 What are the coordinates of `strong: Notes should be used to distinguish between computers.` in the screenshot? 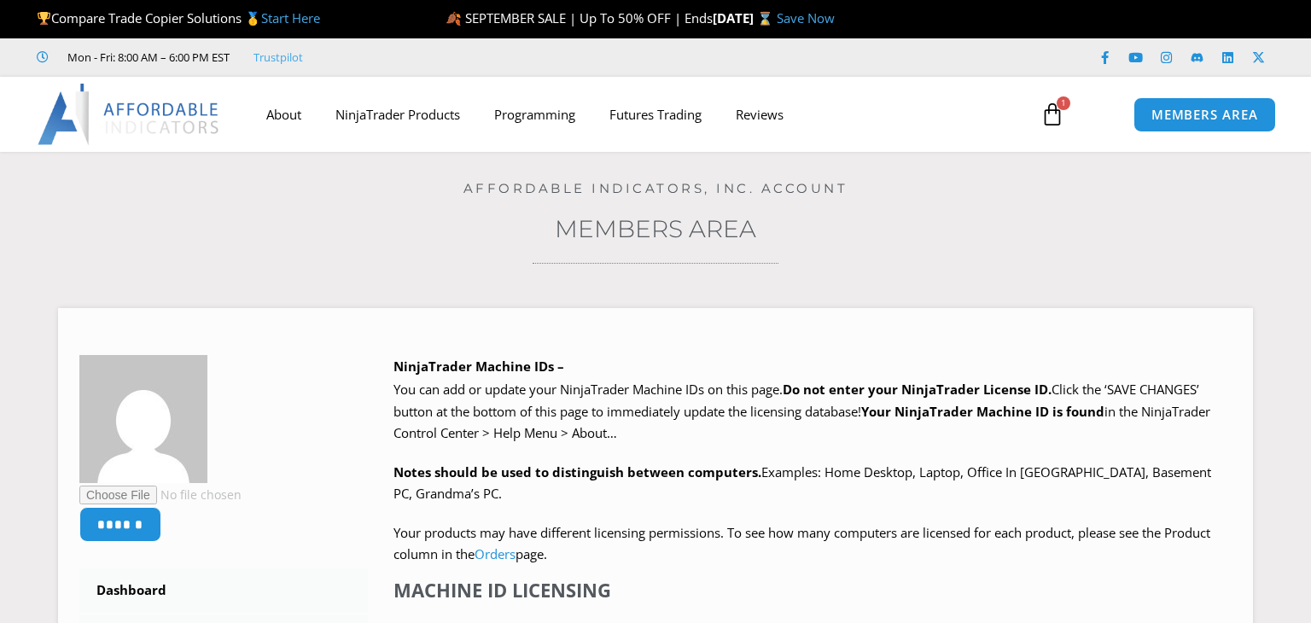 It's located at (577, 472).